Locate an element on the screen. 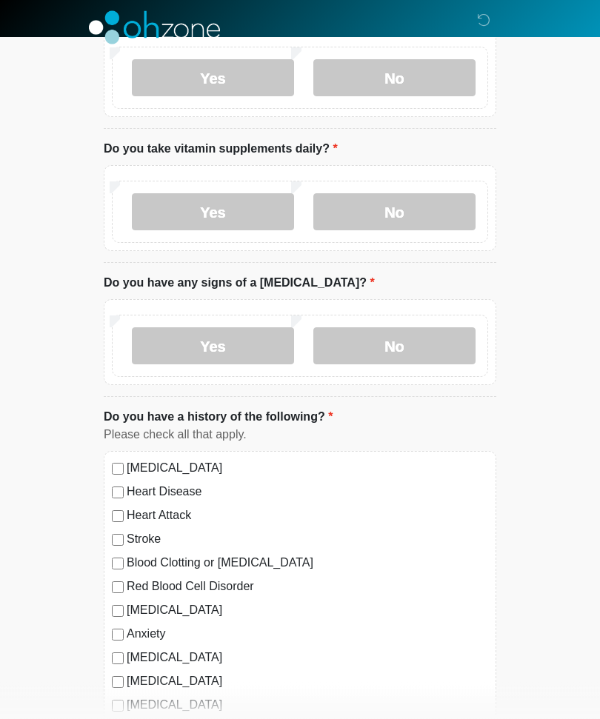  div: Please check all that apply. is located at coordinates (300, 436).